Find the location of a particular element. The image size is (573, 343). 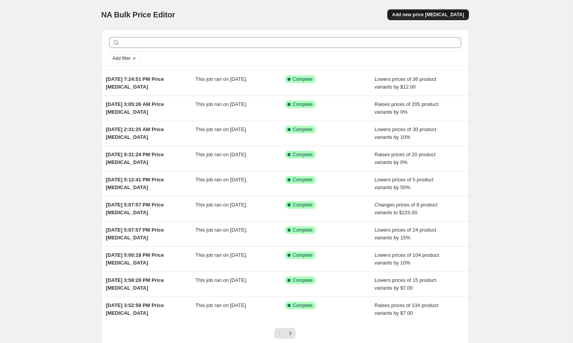

span: Lowers prices of 104 product variants by 10% is located at coordinates (407, 259).